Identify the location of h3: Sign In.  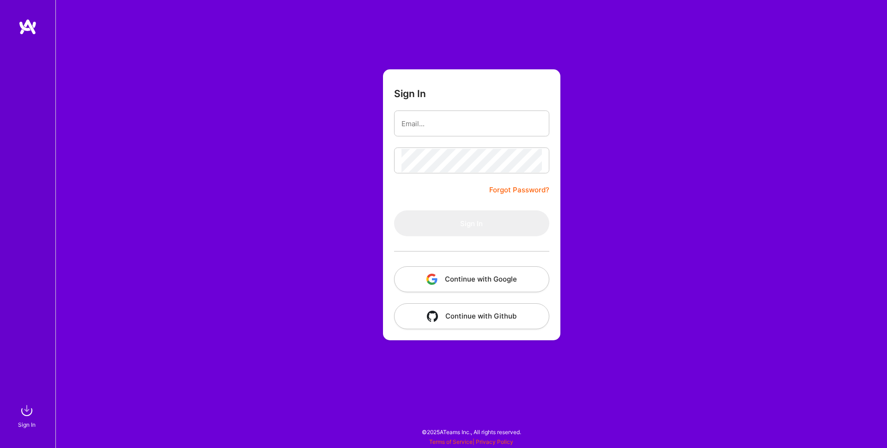
(410, 93).